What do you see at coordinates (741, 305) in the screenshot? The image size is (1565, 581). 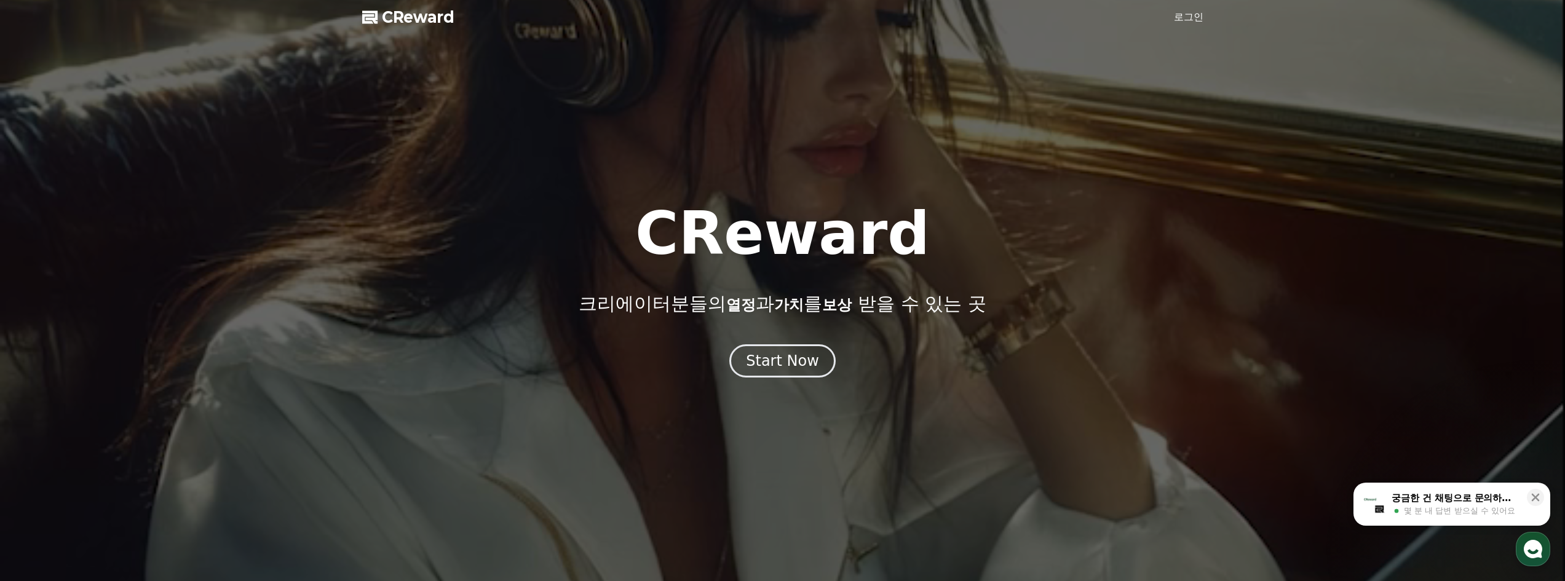 I see `span: 열정` at bounding box center [741, 305].